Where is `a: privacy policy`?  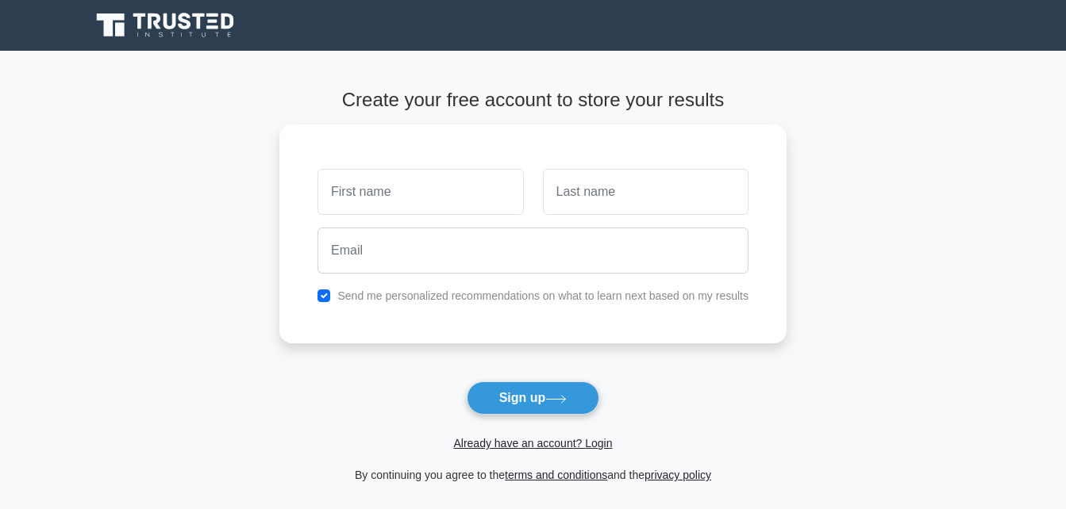 a: privacy policy is located at coordinates (678, 475).